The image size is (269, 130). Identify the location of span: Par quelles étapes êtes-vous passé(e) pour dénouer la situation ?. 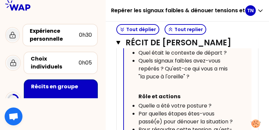
(186, 117).